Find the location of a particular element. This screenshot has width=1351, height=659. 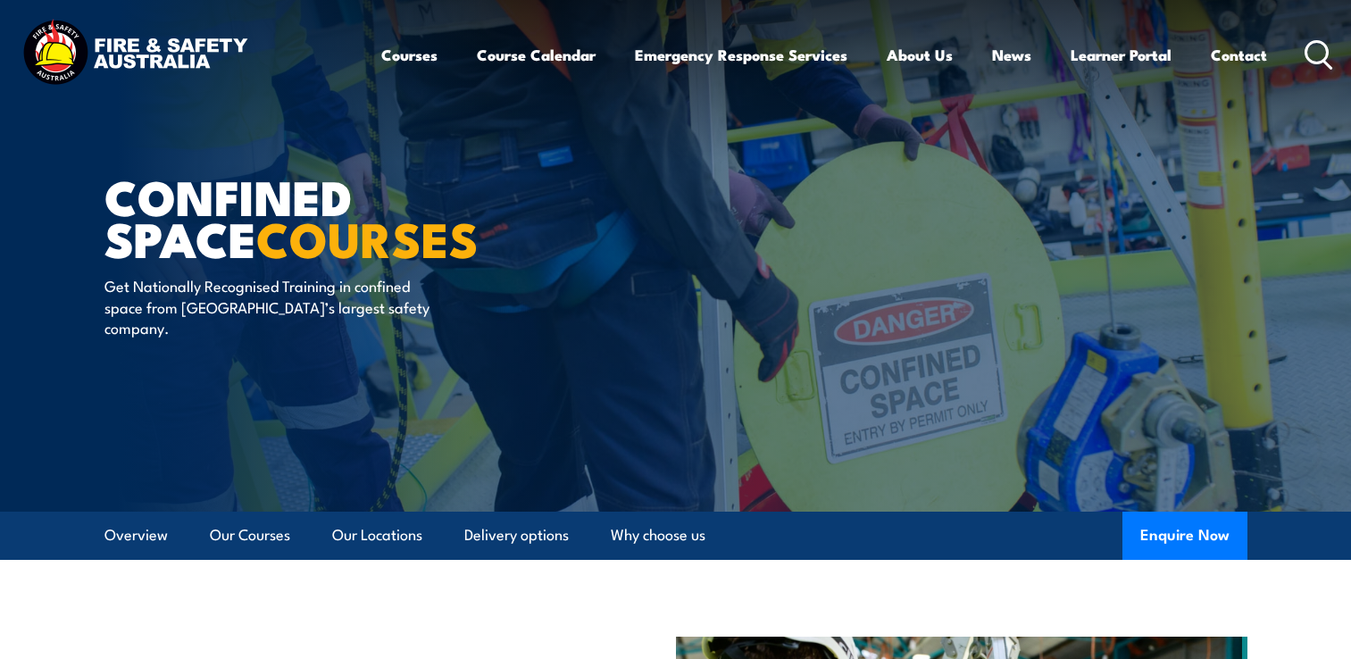

a: Course Calendar is located at coordinates (536, 54).